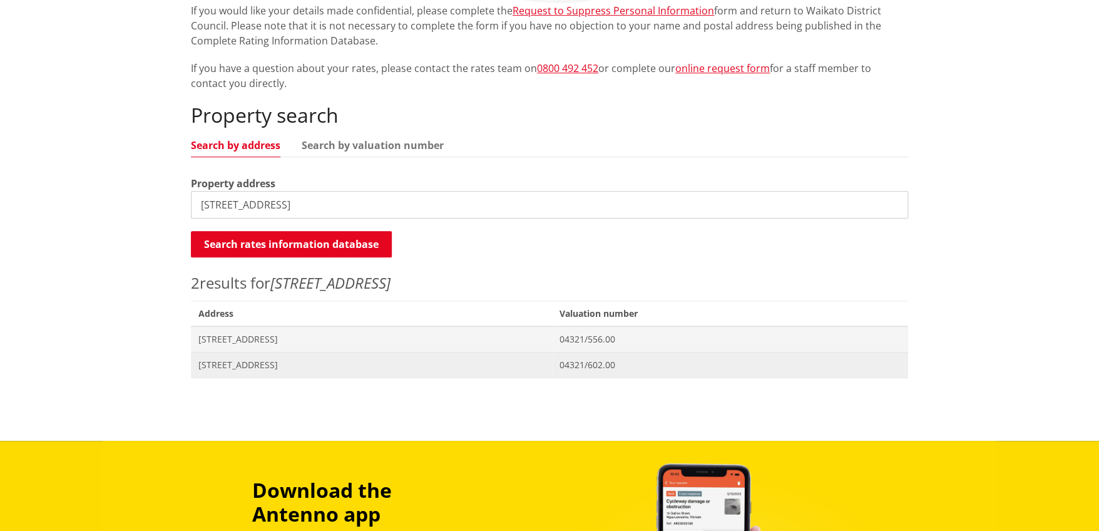 The image size is (1099, 531). Describe the element at coordinates (568, 68) in the screenshot. I see `a: 0800 492 452` at that location.